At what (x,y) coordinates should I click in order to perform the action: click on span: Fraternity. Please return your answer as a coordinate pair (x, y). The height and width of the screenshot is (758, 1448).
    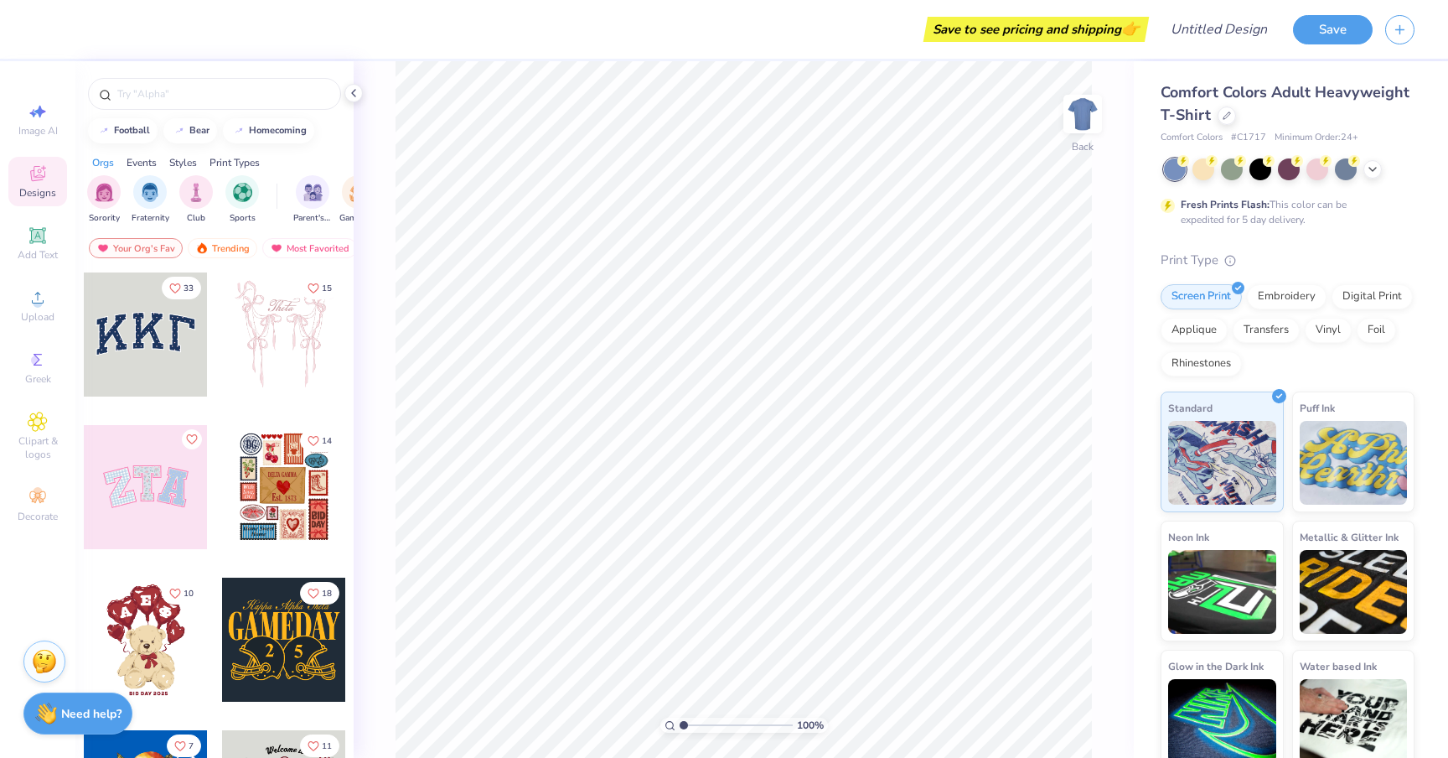
    Looking at the image, I should click on (150, 218).